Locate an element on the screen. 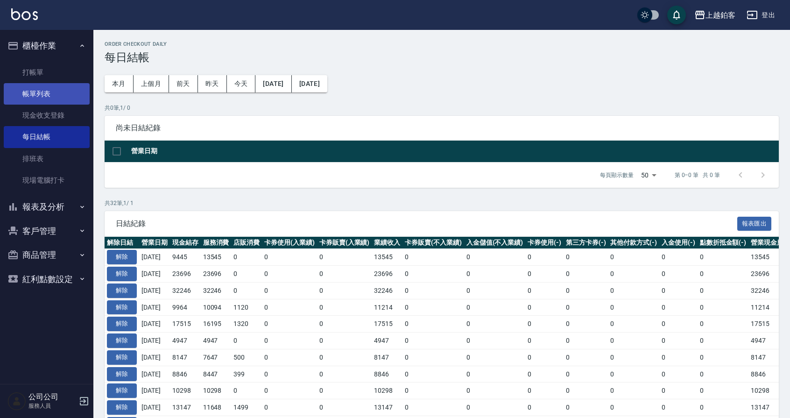 The image size is (790, 418). th: 點數折抵金額(-) is located at coordinates (723, 243).